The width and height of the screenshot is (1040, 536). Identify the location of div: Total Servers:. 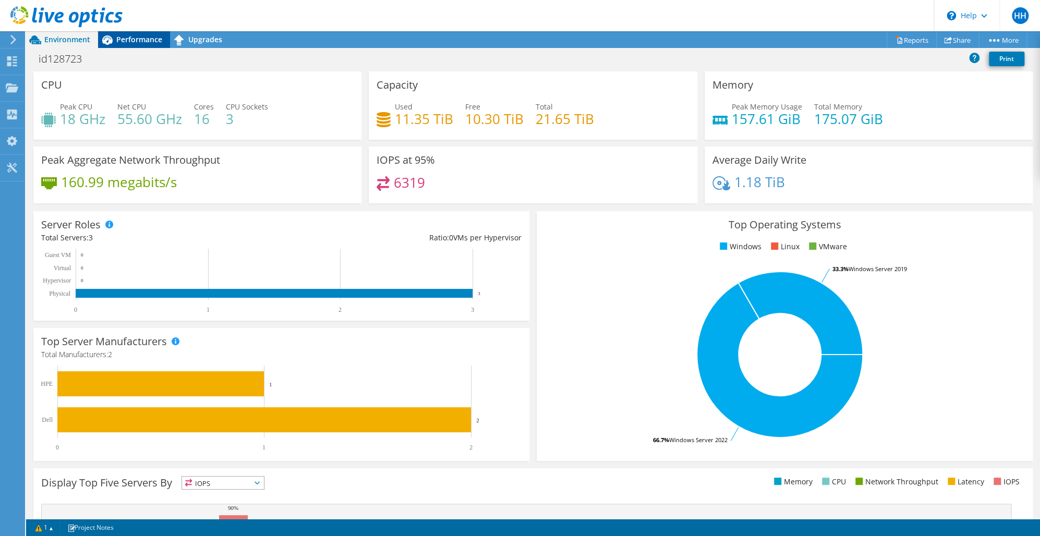
(161, 238).